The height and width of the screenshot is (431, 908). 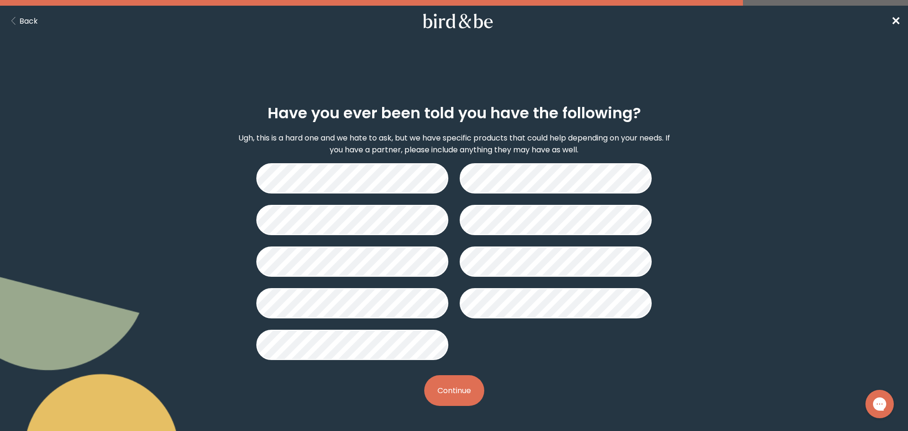 I want to click on p: Ugh, this is a hard one and we hate to ask, but we have specific products that could help dependi..., so click(x=454, y=144).